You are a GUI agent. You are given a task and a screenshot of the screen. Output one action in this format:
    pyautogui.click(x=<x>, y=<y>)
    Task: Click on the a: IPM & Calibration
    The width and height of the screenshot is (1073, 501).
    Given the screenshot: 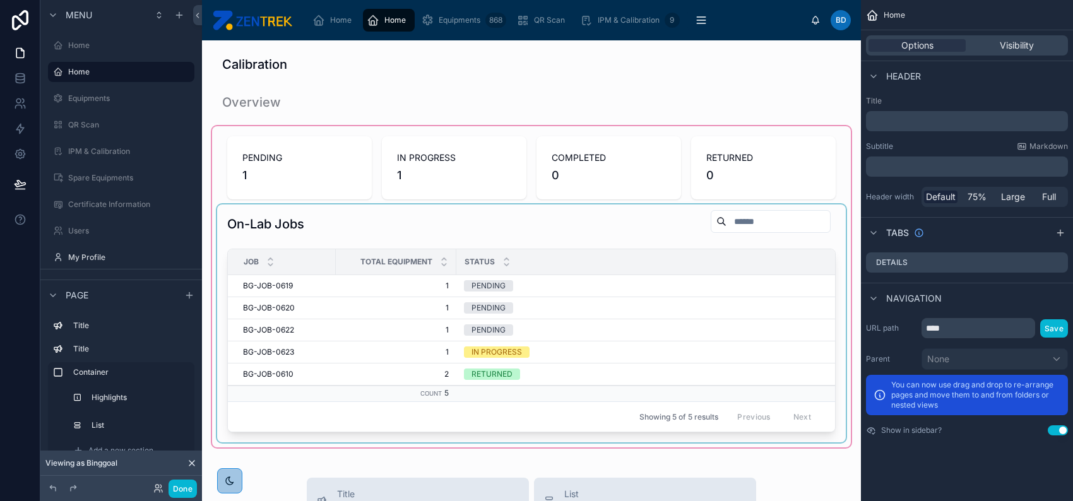 What is the action you would take?
    pyautogui.click(x=121, y=151)
    